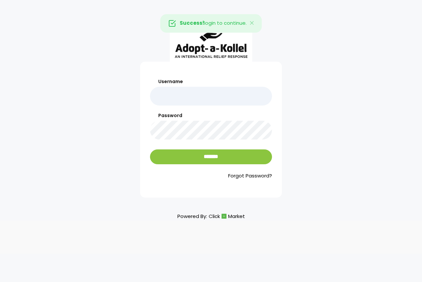  What do you see at coordinates (211, 81) in the screenshot?
I see `label: Username` at bounding box center [211, 81].